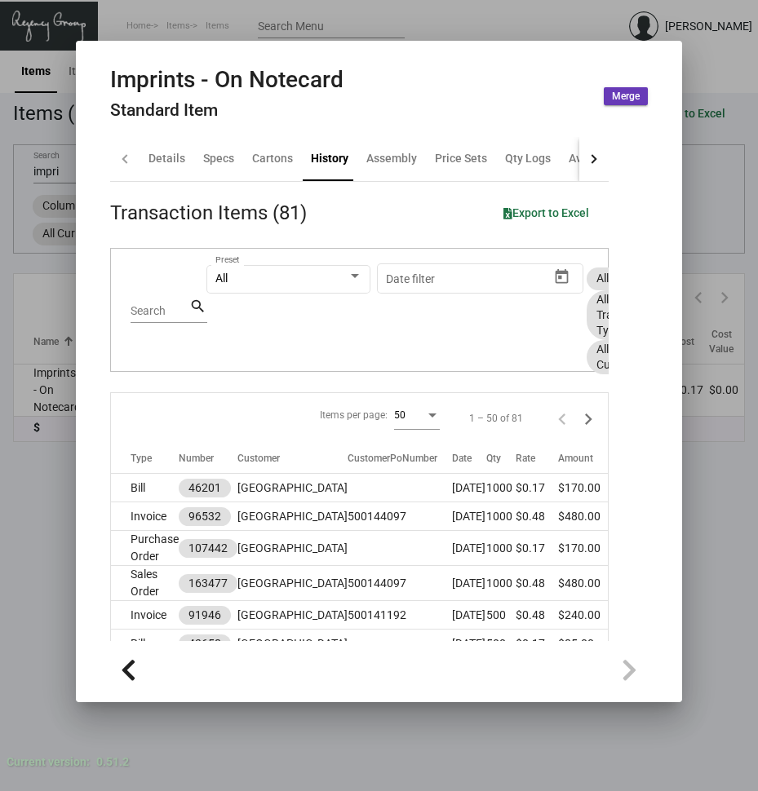  What do you see at coordinates (582, 615) in the screenshot?
I see `td: $240.00` at bounding box center [582, 615].